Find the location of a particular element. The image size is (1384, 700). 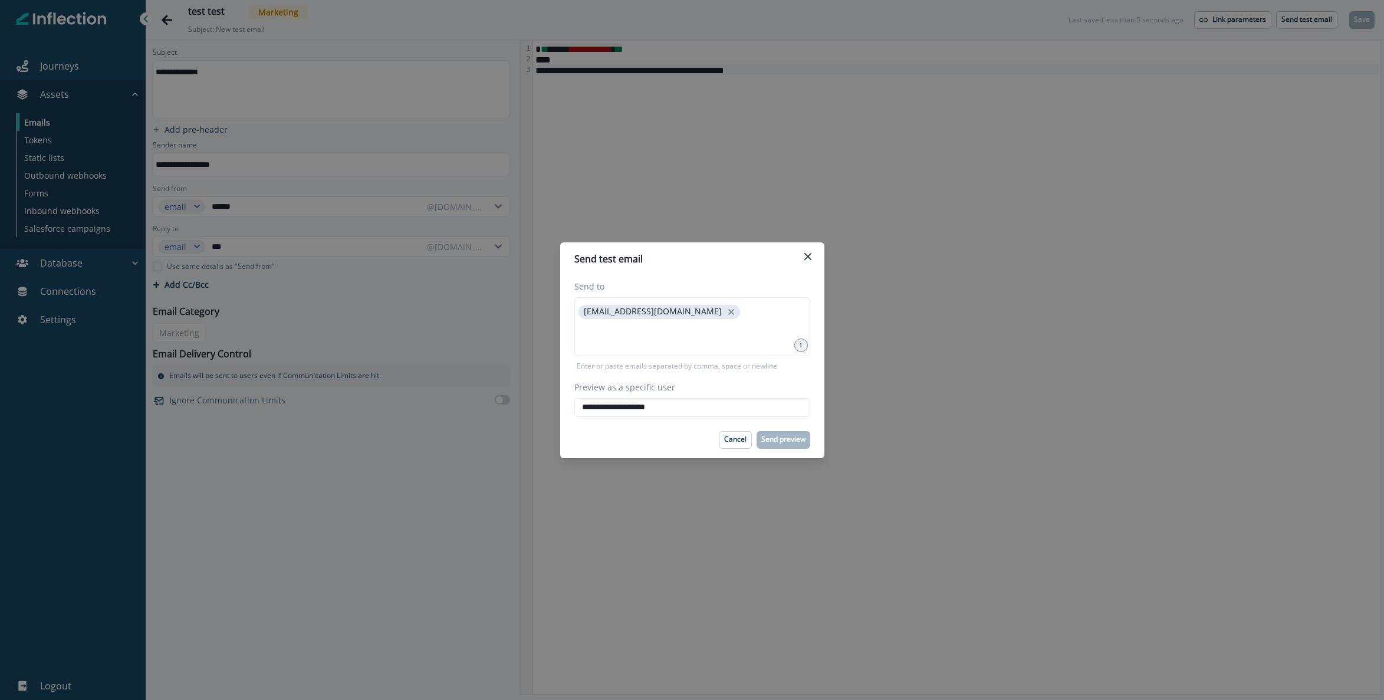

label: Send to is located at coordinates (689, 286).